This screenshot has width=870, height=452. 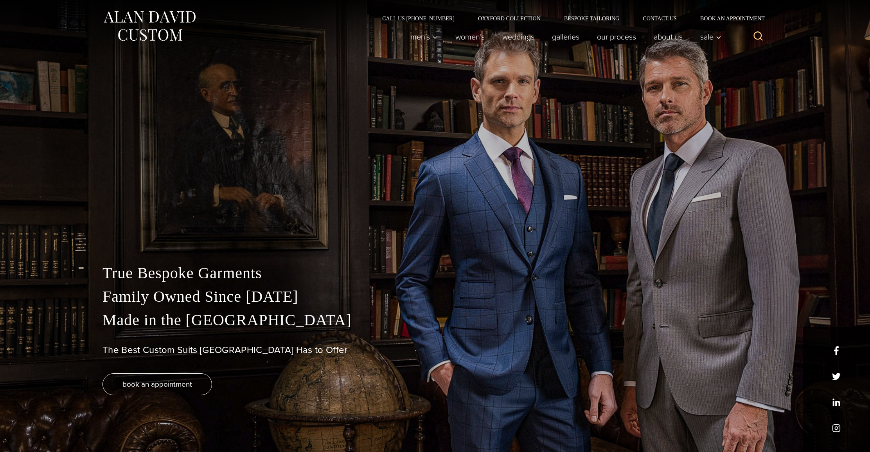 I want to click on button: View Search Form, so click(x=758, y=37).